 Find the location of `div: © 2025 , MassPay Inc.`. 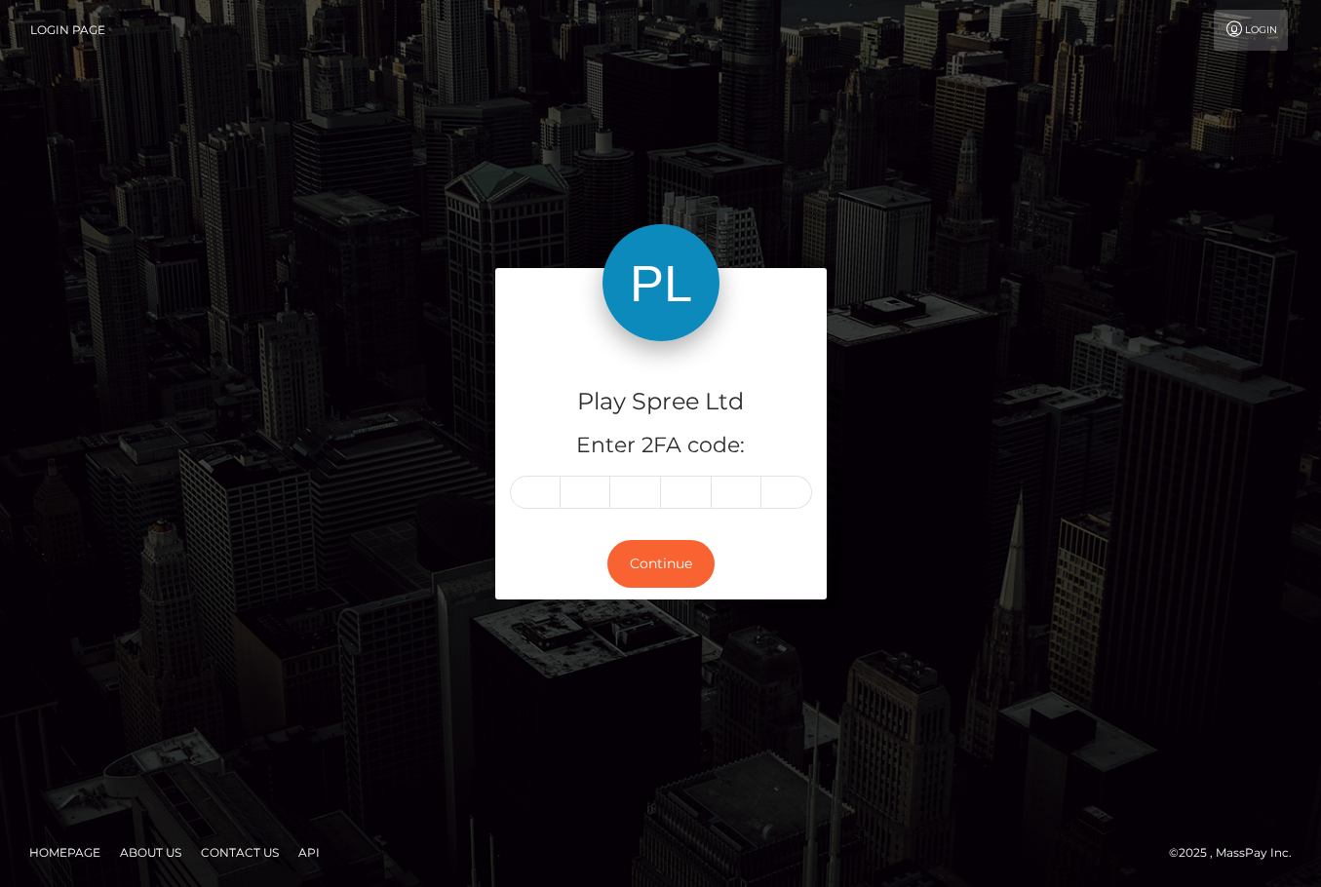

div: © 2025 , MassPay Inc. is located at coordinates (1237, 853).